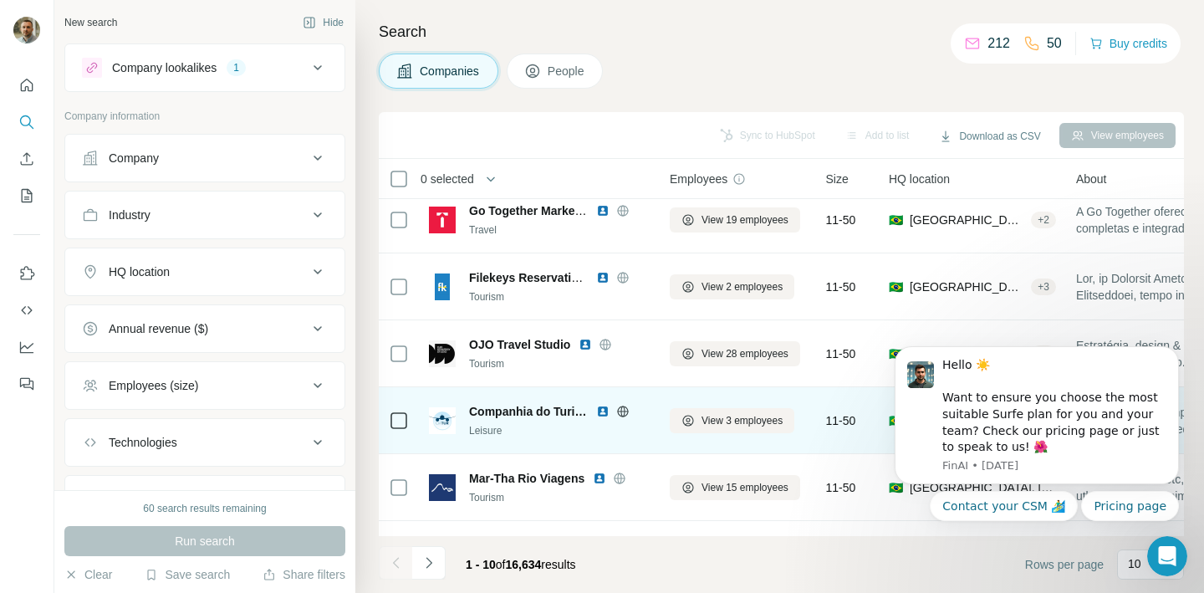 The image size is (1204, 593). What do you see at coordinates (27, 85) in the screenshot?
I see `button: Quick start` at bounding box center [27, 85].